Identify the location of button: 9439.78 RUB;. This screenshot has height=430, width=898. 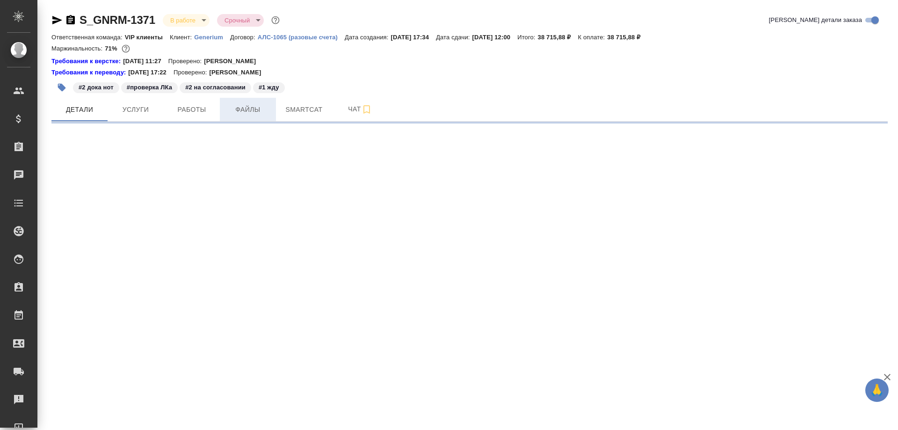
(126, 49).